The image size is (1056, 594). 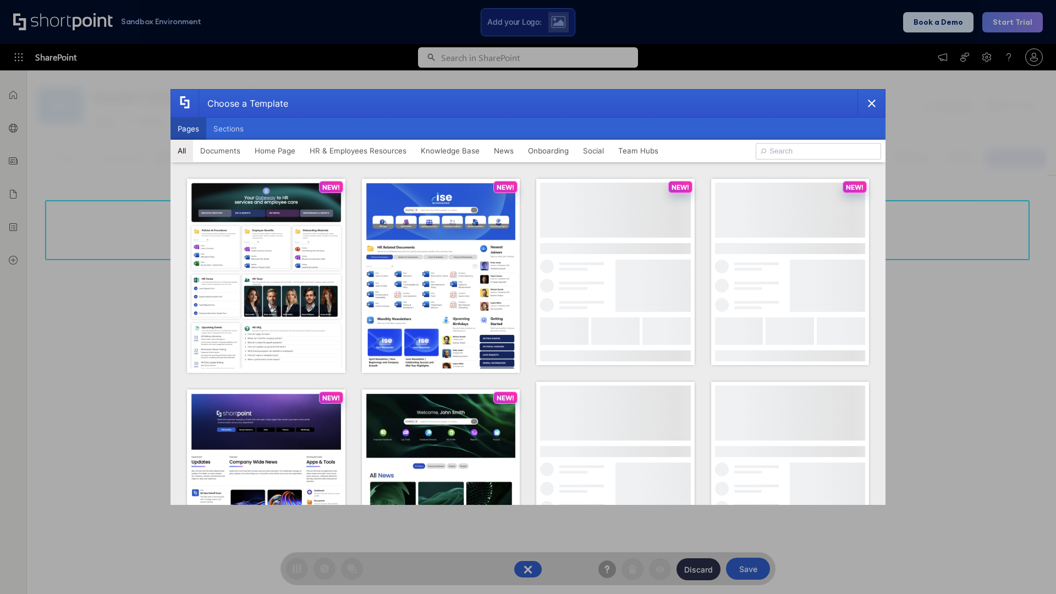 I want to click on div: template selector, so click(x=528, y=297).